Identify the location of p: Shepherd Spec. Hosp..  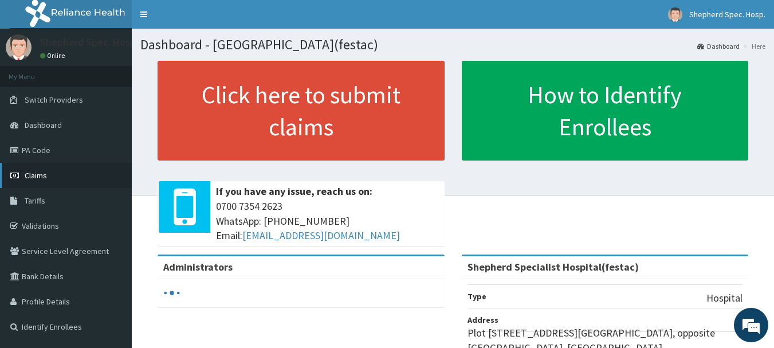
(89, 42).